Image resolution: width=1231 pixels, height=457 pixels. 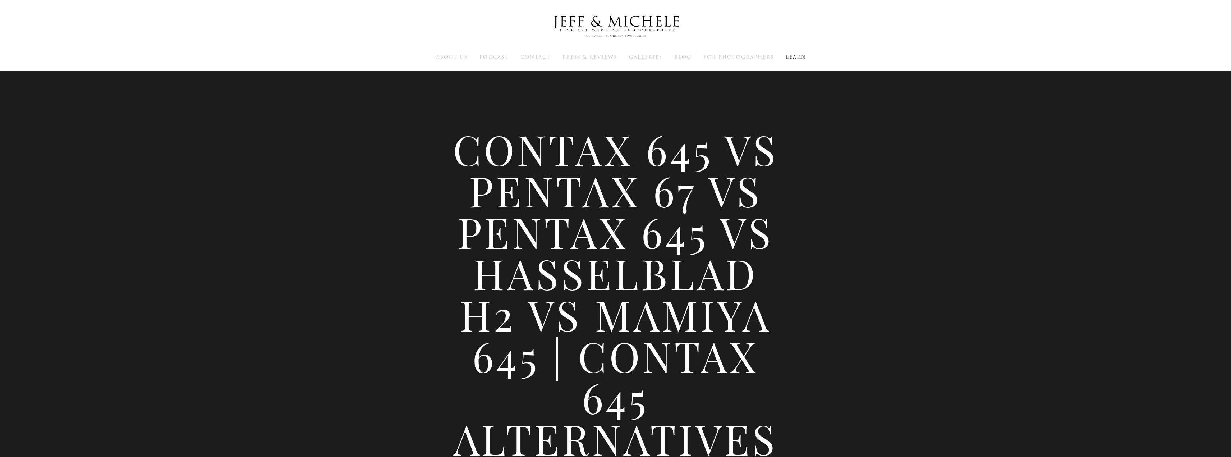 What do you see at coordinates (683, 57) in the screenshot?
I see `a: Blog` at bounding box center [683, 57].